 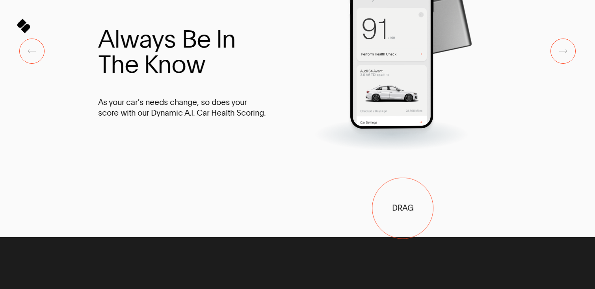 I want to click on span: y, so click(x=158, y=39).